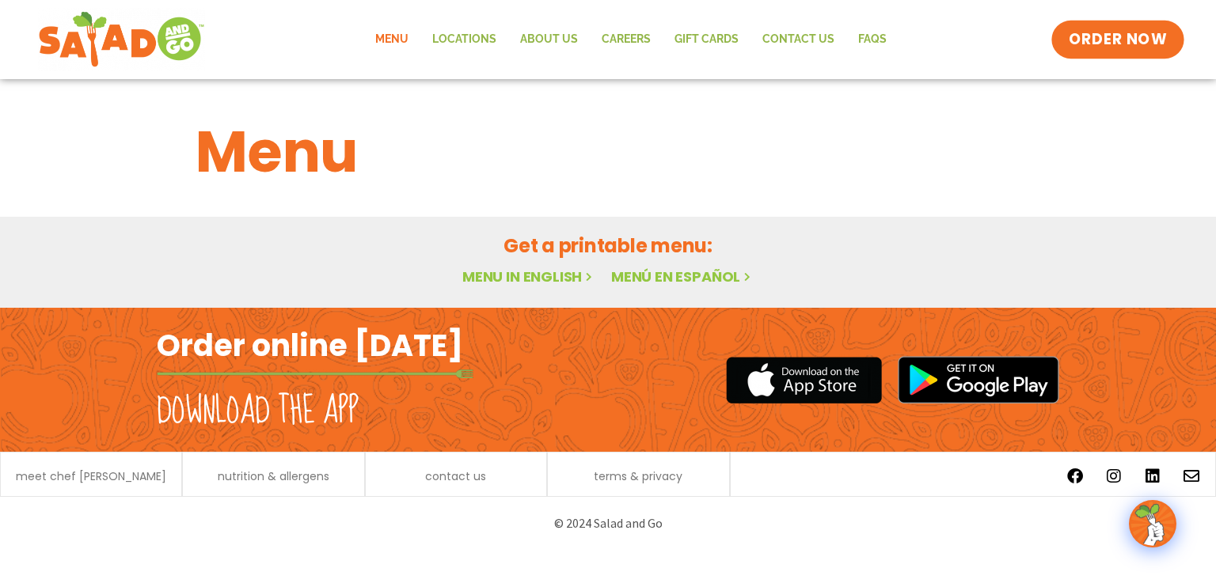 The height and width of the screenshot is (587, 1216). I want to click on a: terms & privacy, so click(638, 477).